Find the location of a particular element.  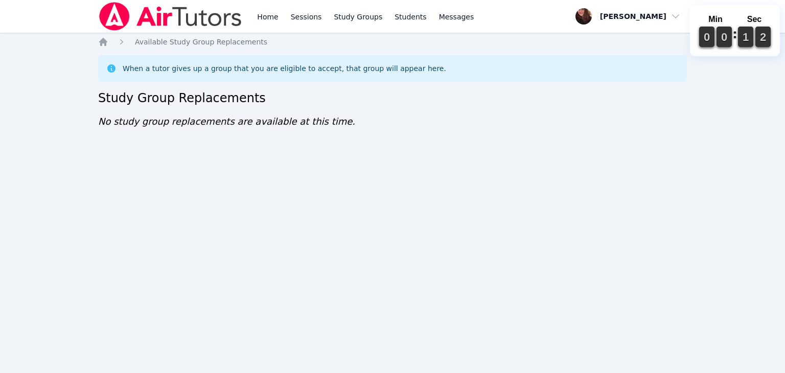

span: Available Study Group Replacements is located at coordinates (201, 42).